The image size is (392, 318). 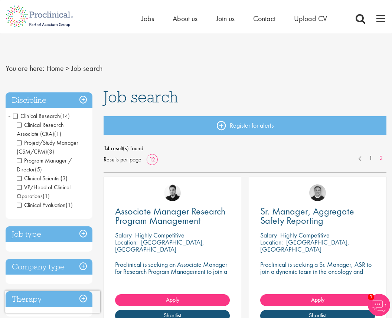 What do you see at coordinates (318, 216) in the screenshot?
I see `a: Sr. Manager, Aggregate Safety Reporting` at bounding box center [318, 216].